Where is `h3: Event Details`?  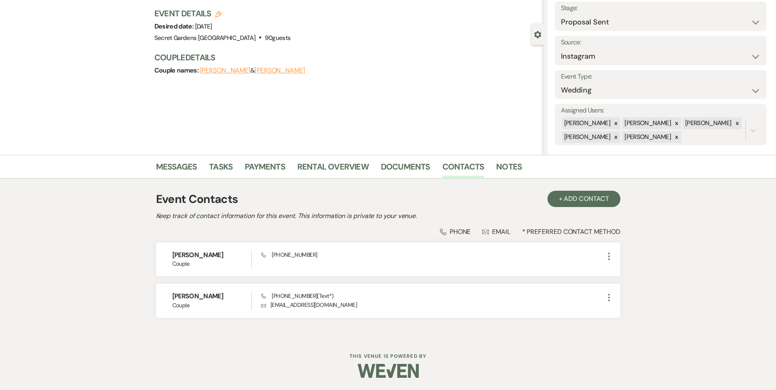
h3: Event Details is located at coordinates (222, 13).